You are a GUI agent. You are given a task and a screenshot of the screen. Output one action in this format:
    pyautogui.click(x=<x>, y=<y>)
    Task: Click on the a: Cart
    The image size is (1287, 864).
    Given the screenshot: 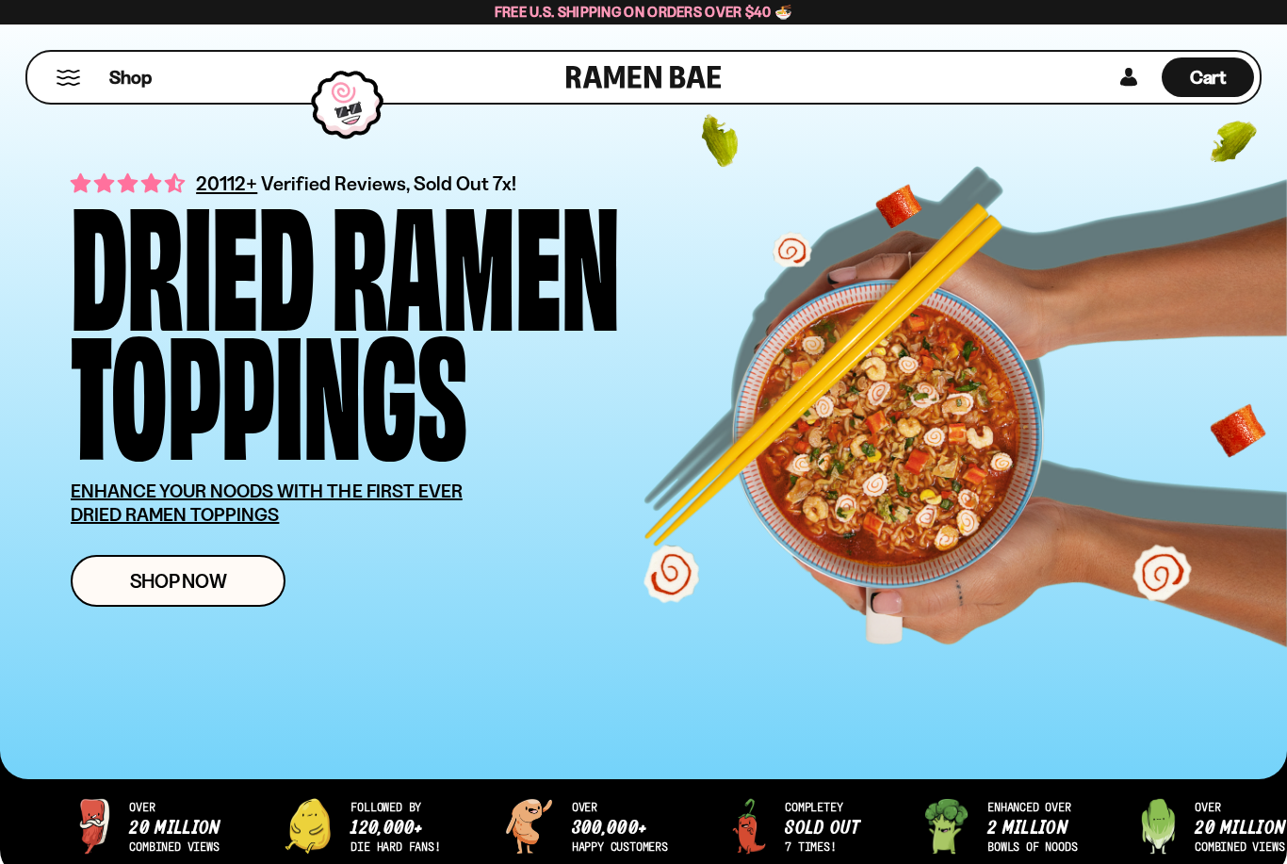 What is the action you would take?
    pyautogui.click(x=1208, y=77)
    